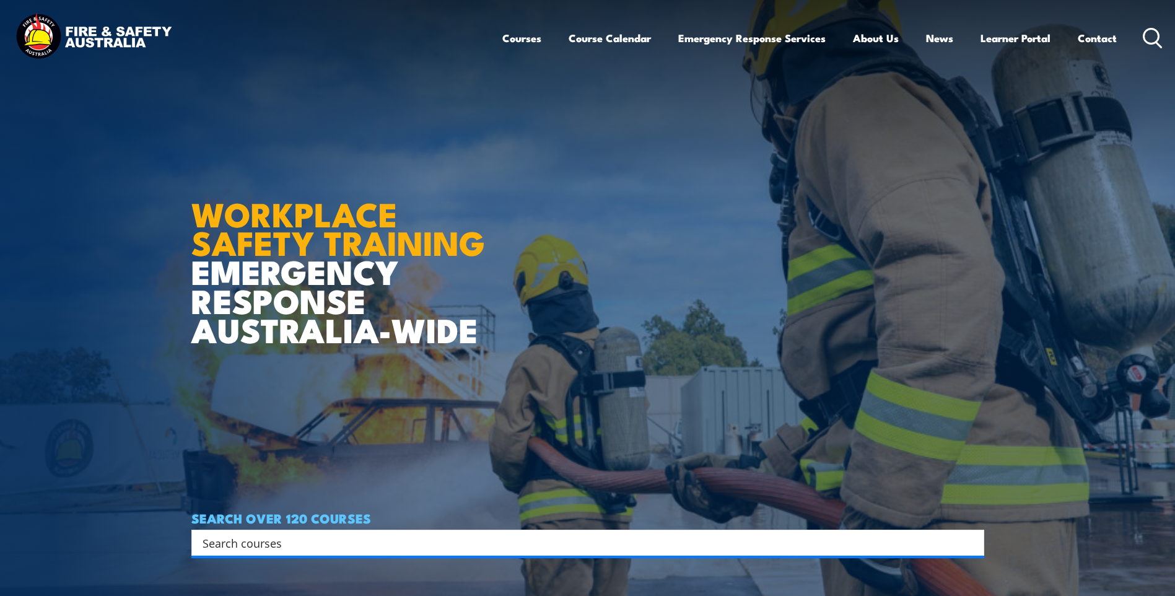  What do you see at coordinates (521, 38) in the screenshot?
I see `a: Courses` at bounding box center [521, 38].